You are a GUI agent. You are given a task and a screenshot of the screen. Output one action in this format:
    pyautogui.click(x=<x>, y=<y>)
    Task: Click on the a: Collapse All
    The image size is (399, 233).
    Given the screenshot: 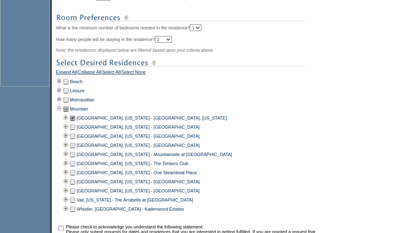 What is the action you would take?
    pyautogui.click(x=89, y=73)
    